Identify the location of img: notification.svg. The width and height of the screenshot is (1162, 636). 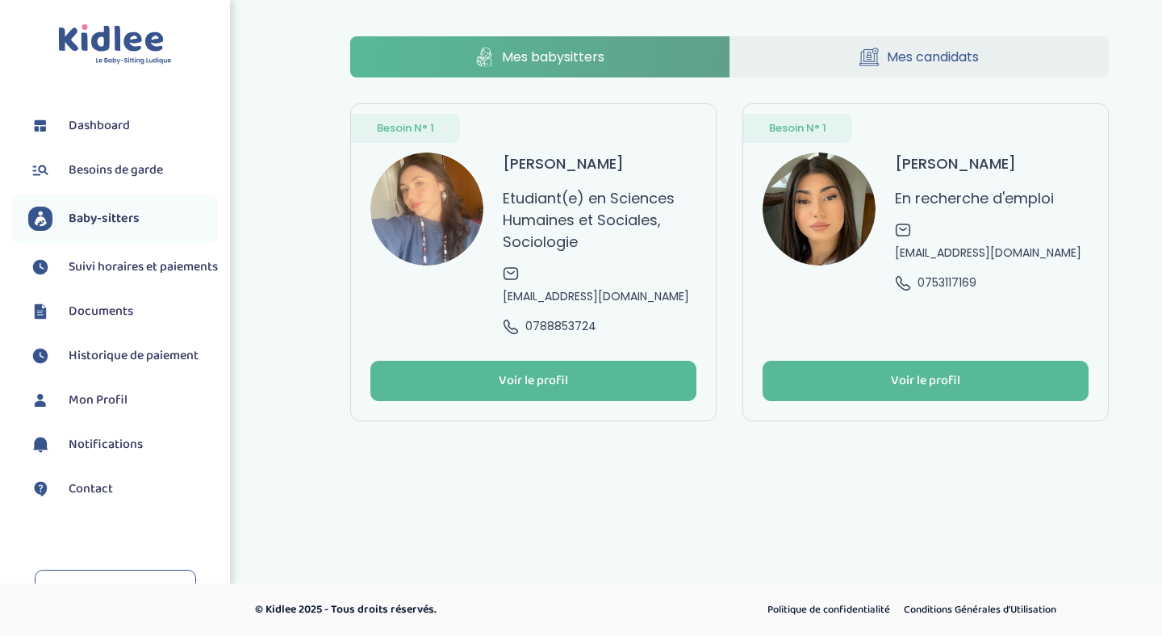
(40, 445).